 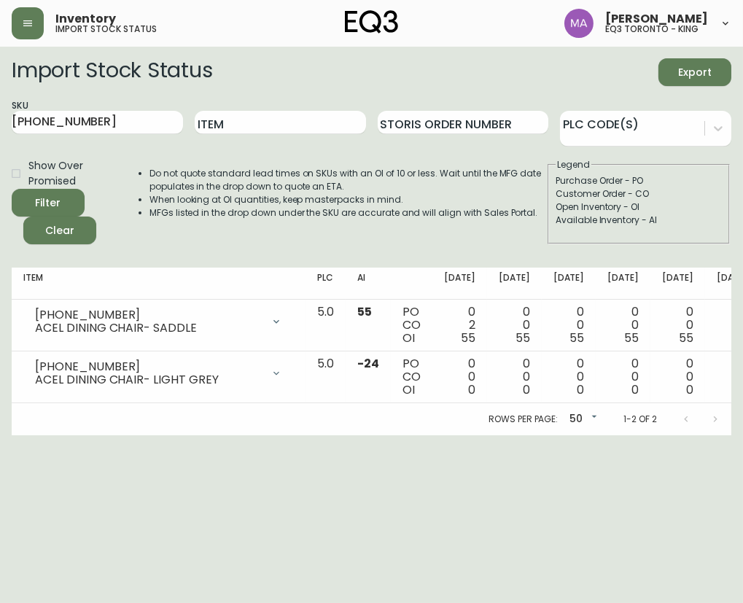 What do you see at coordinates (106, 29) in the screenshot?
I see `h5: import stock status` at bounding box center [106, 29].